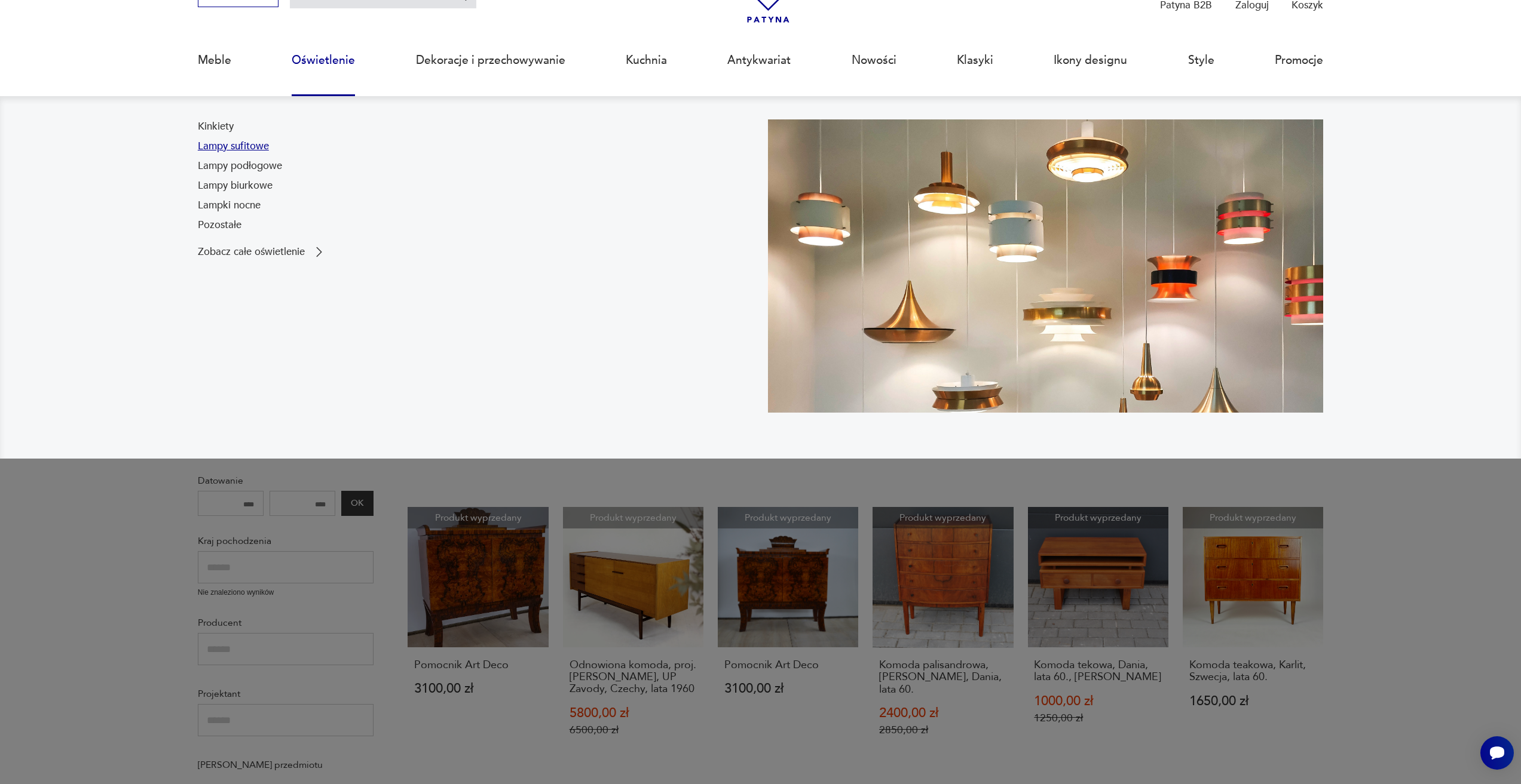  I want to click on a: Kuchnia, so click(646, 61).